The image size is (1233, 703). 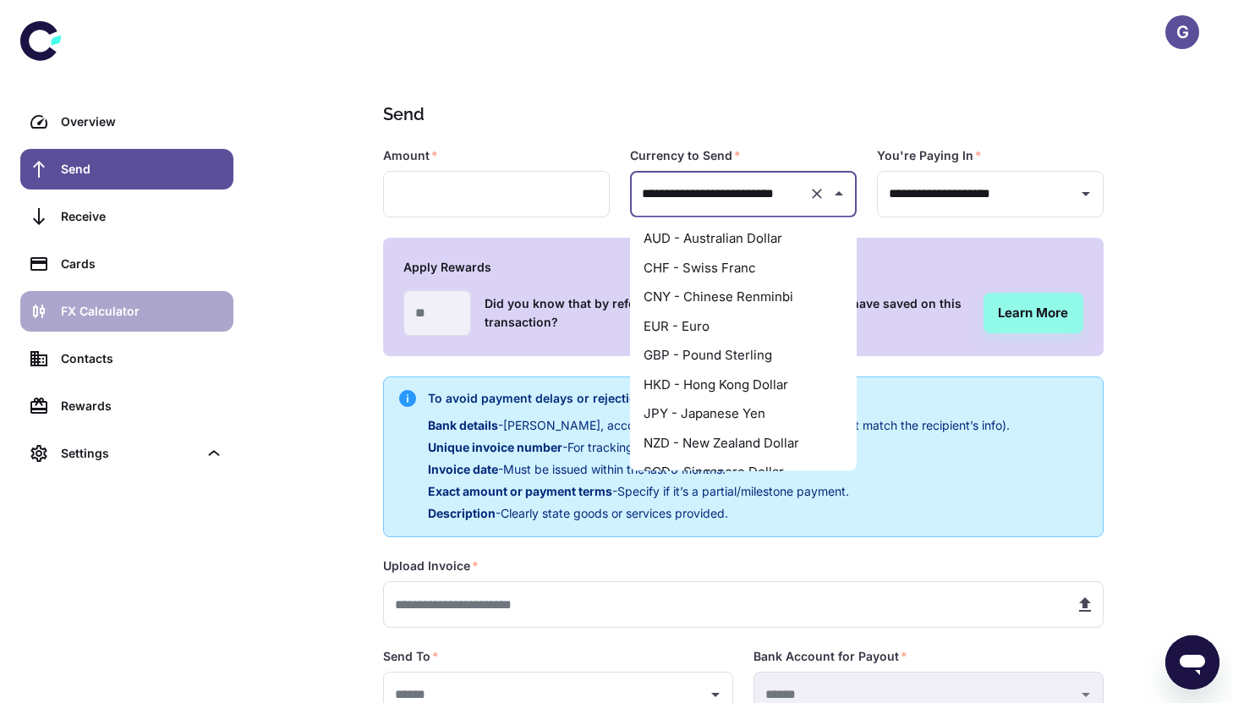 I want to click on p: - Clearly state goods or services provided., so click(x=719, y=513).